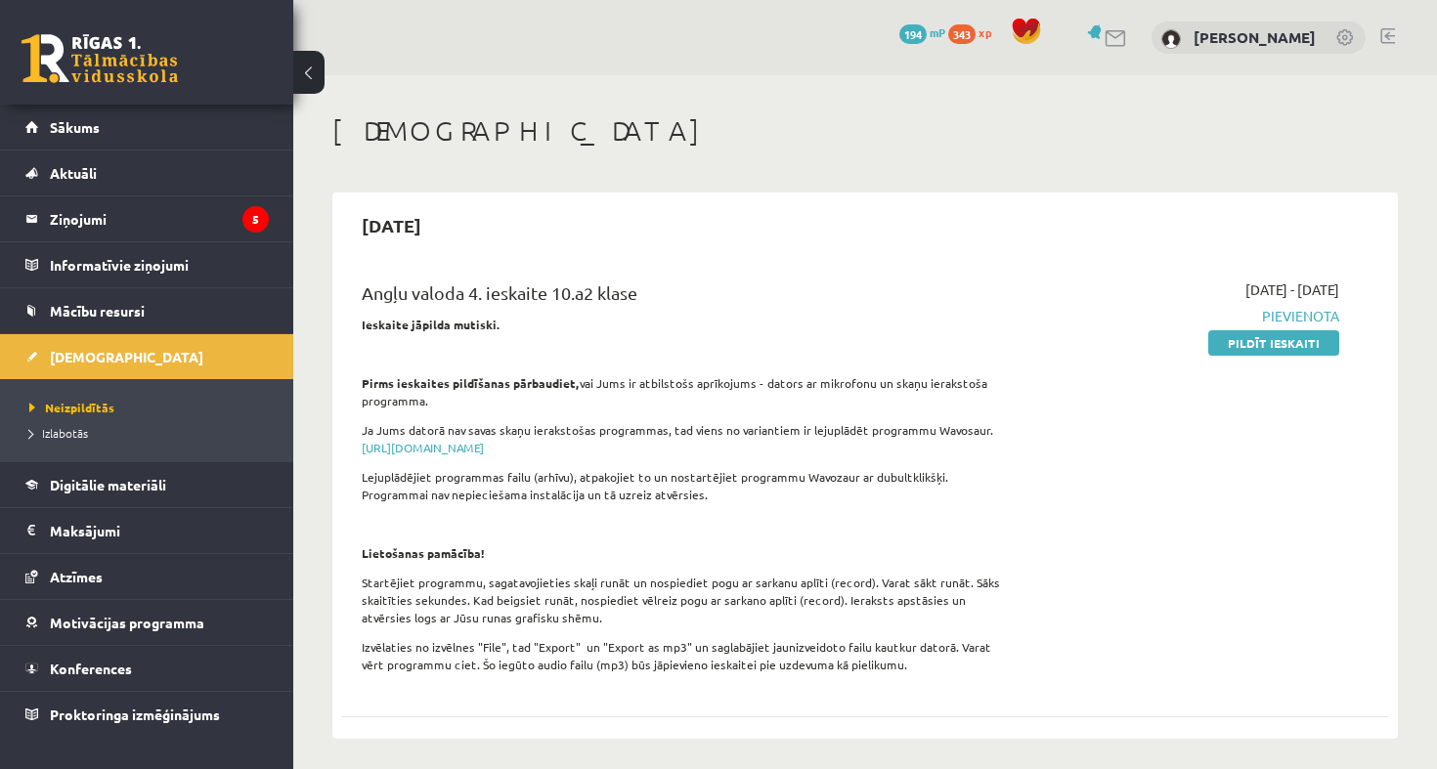  Describe the element at coordinates (71, 408) in the screenshot. I see `span: Neizpildītās` at that location.